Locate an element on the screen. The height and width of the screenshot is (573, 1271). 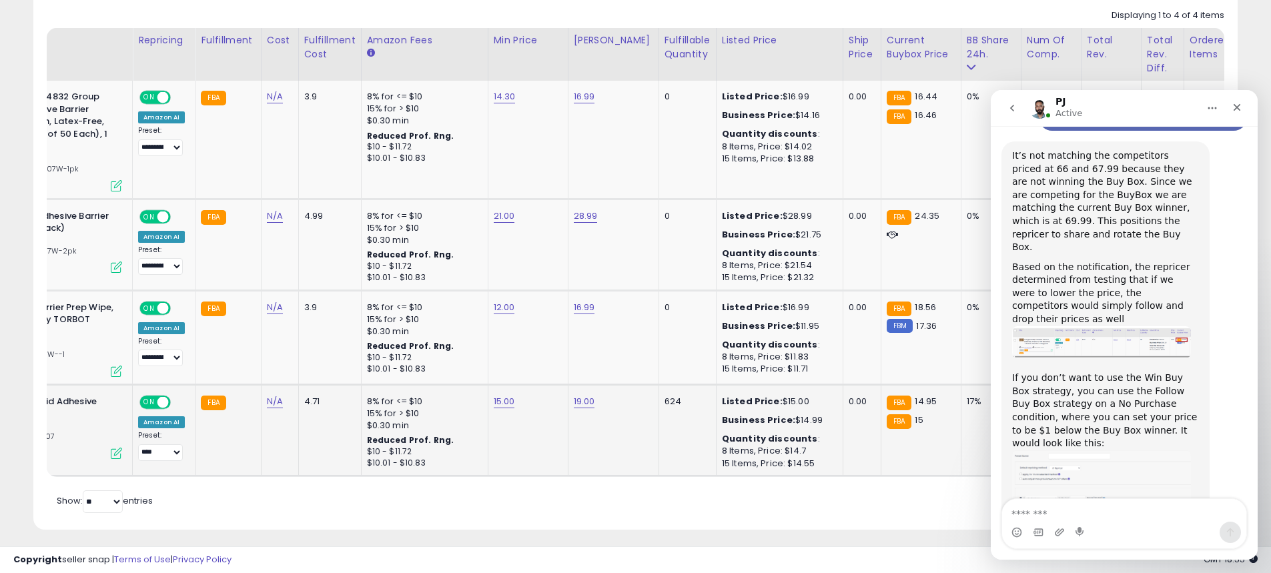
div: Min Price is located at coordinates (528, 40).